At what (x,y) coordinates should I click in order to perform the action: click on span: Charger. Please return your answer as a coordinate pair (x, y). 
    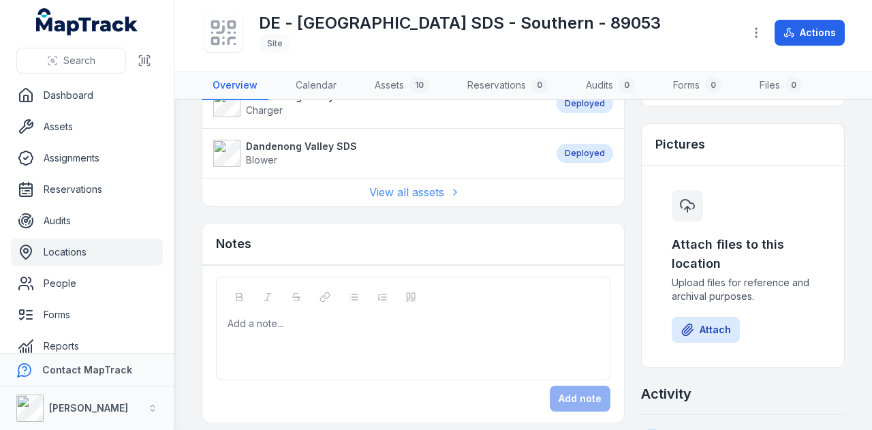
    Looking at the image, I should click on (264, 110).